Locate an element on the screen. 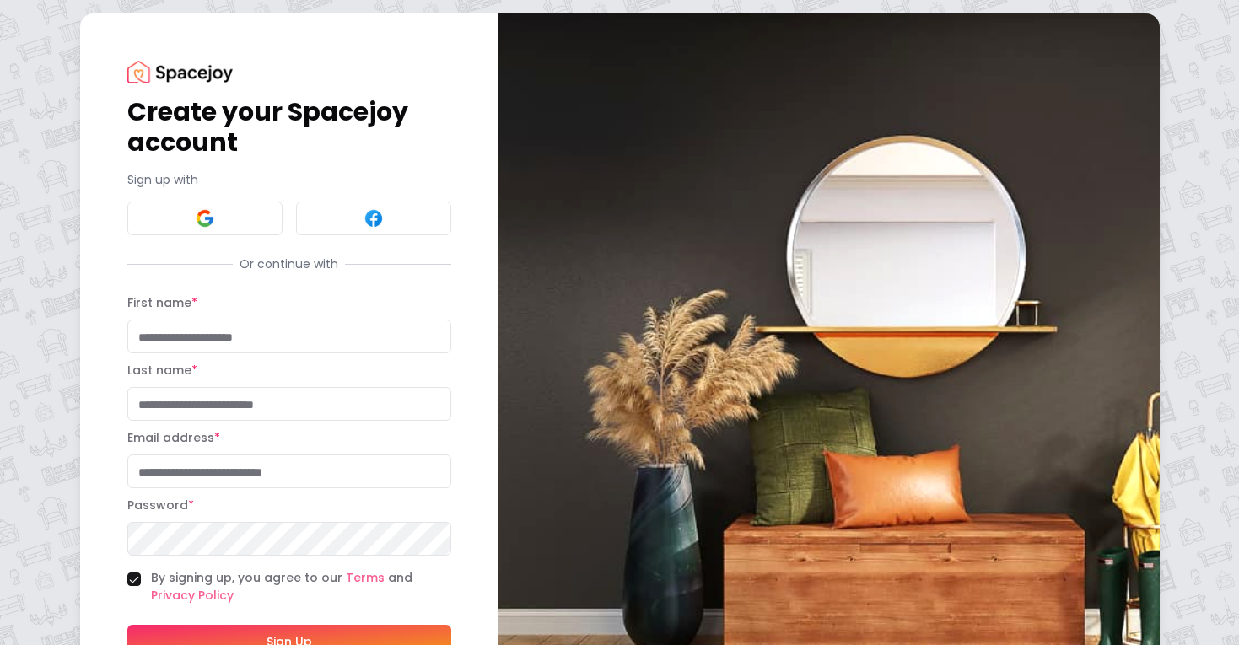 The image size is (1239, 645). img: Facebook signin is located at coordinates (374, 218).